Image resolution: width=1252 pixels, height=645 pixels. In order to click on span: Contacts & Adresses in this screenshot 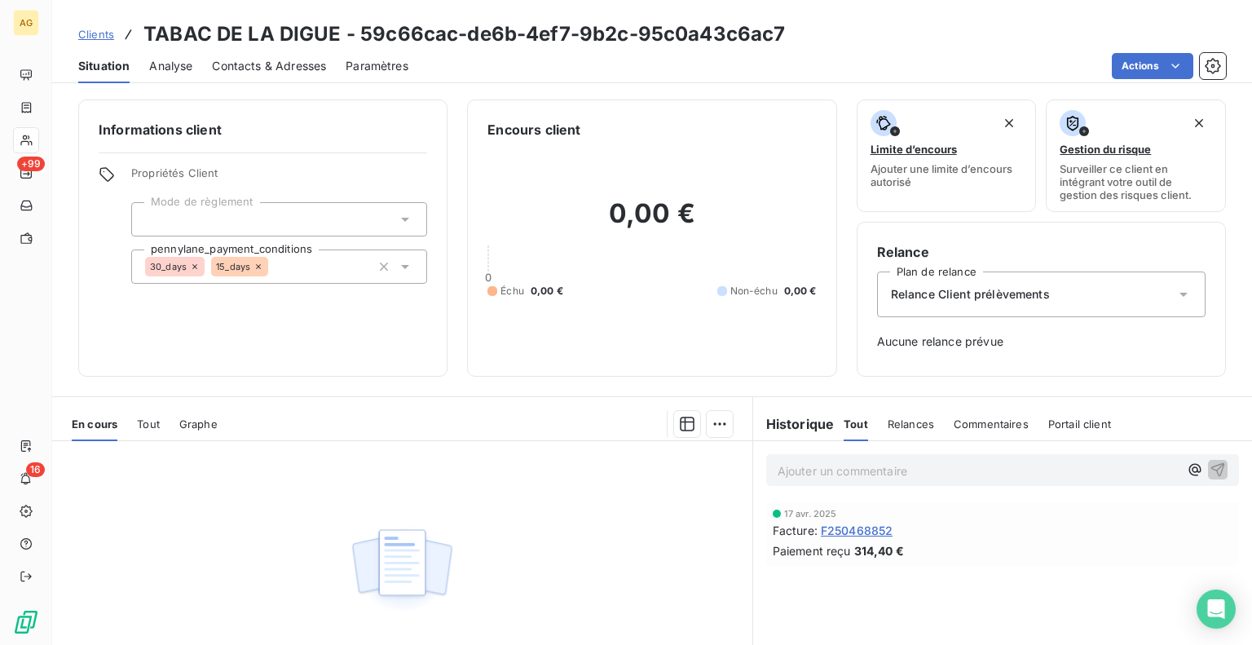, I will do `click(269, 66)`.